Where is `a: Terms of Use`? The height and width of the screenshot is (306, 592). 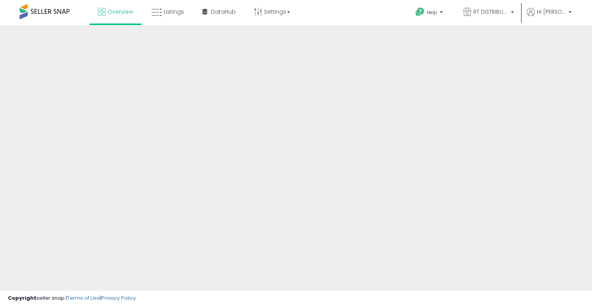 a: Terms of Use is located at coordinates (83, 297).